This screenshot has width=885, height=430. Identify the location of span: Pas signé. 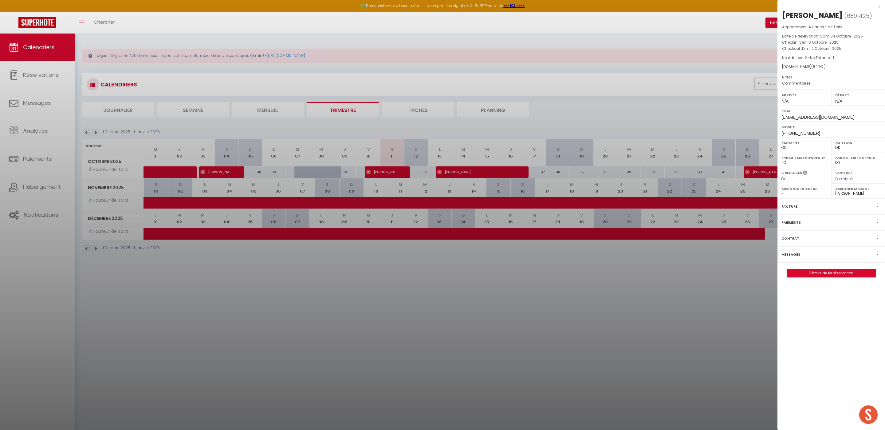
(844, 179).